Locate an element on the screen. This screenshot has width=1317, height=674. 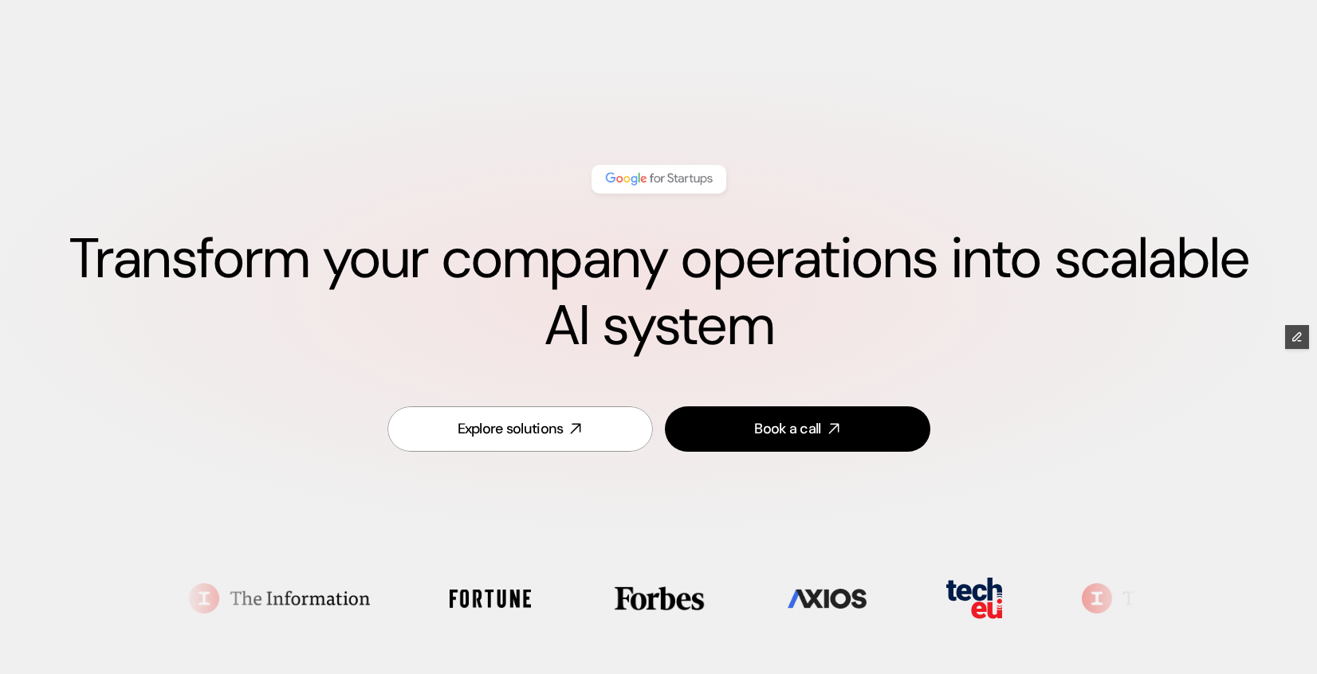
h1: Transform your company operations into scalable AI system is located at coordinates (658, 293).